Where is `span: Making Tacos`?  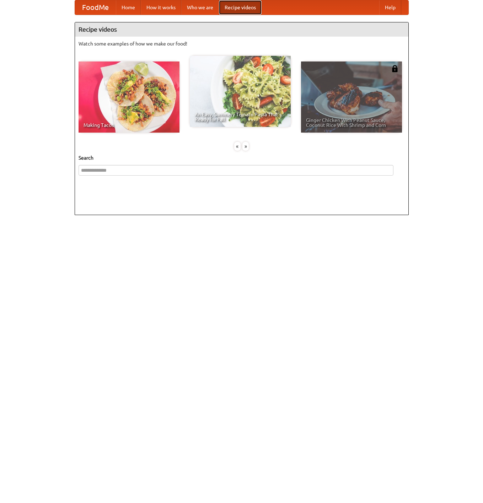
span: Making Tacos is located at coordinates (129, 125).